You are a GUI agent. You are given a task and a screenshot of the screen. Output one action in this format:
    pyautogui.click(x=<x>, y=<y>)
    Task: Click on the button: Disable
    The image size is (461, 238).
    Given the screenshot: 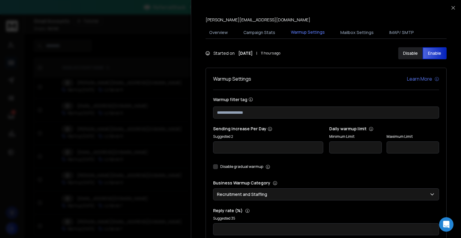 What is the action you would take?
    pyautogui.click(x=410, y=53)
    